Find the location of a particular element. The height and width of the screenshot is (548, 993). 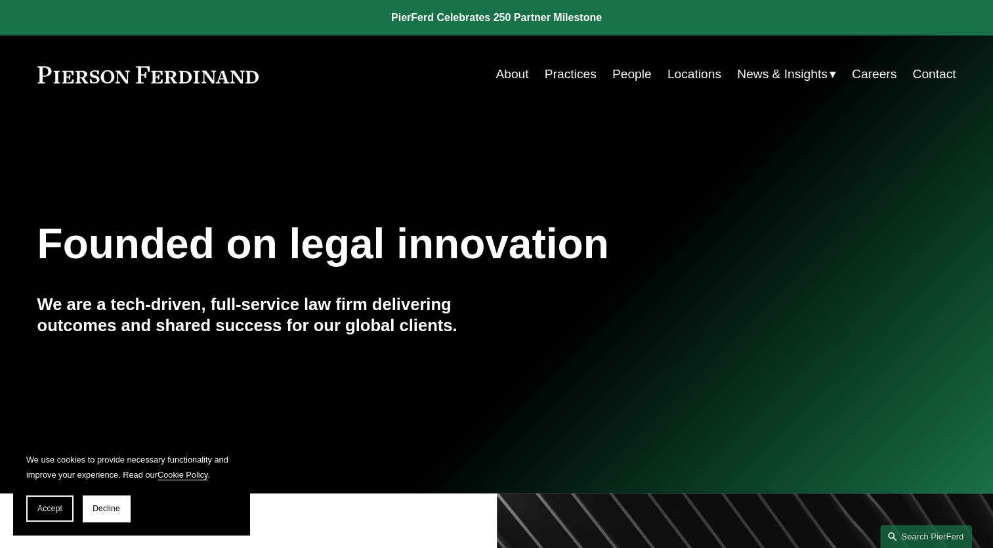

h1: Founded on legal innovation is located at coordinates (420, 244).